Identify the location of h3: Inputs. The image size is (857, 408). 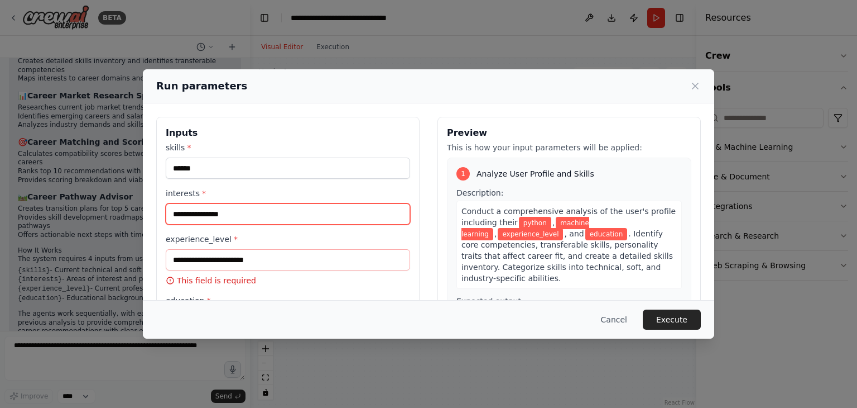
(288, 133).